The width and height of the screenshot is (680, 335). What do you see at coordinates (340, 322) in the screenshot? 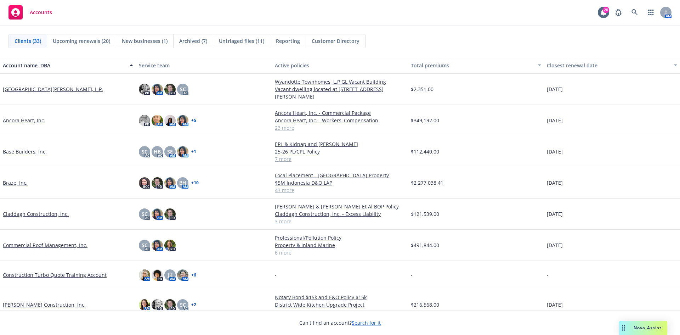
I see `span: Can't find an account?` at bounding box center [340, 322].